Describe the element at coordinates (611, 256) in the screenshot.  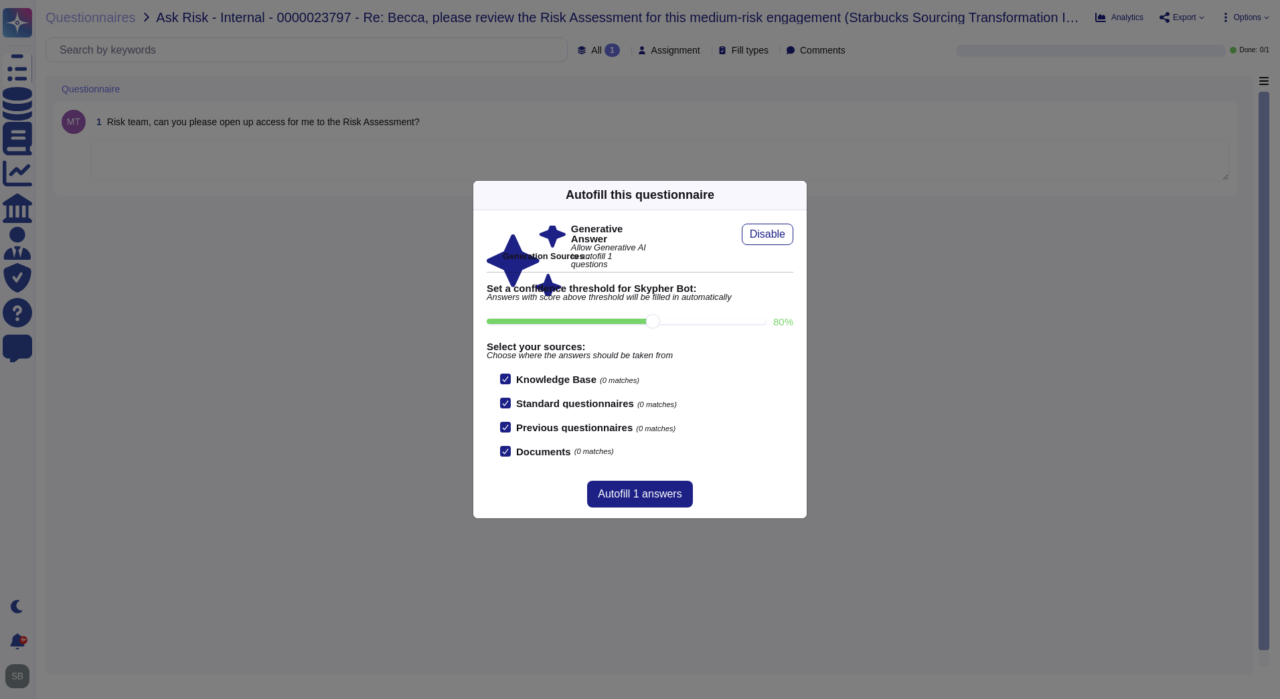
I see `span: Allow Generative AI to autofill 1 questions` at that location.